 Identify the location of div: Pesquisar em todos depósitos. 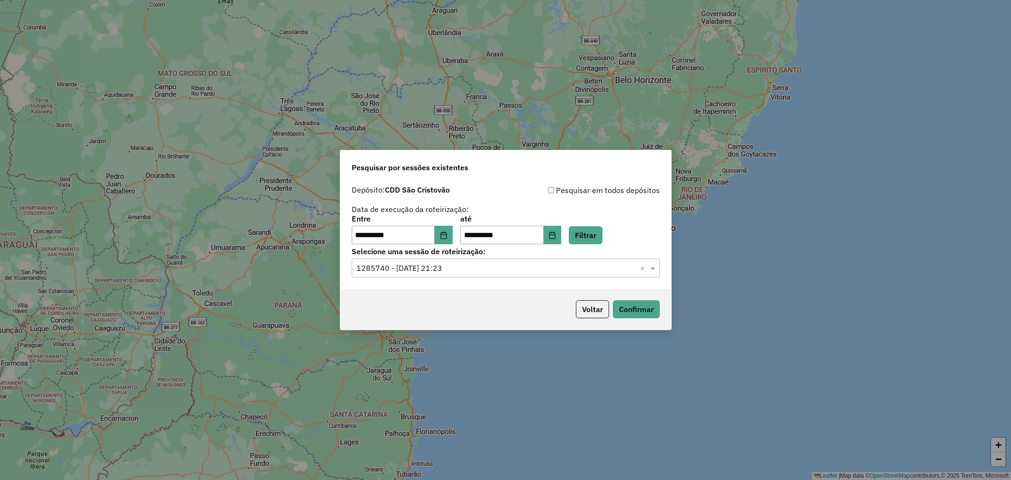
(582, 190).